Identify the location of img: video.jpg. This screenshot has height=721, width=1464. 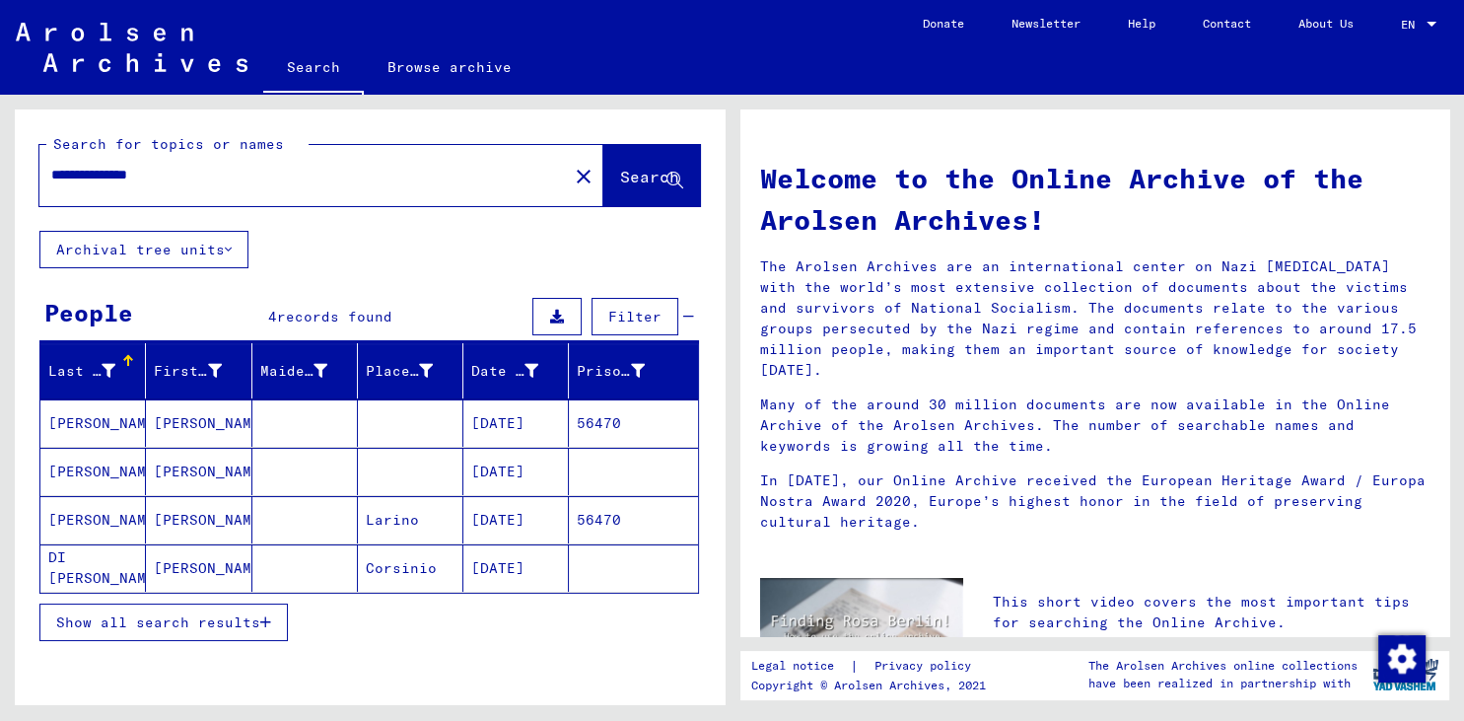
(862, 633).